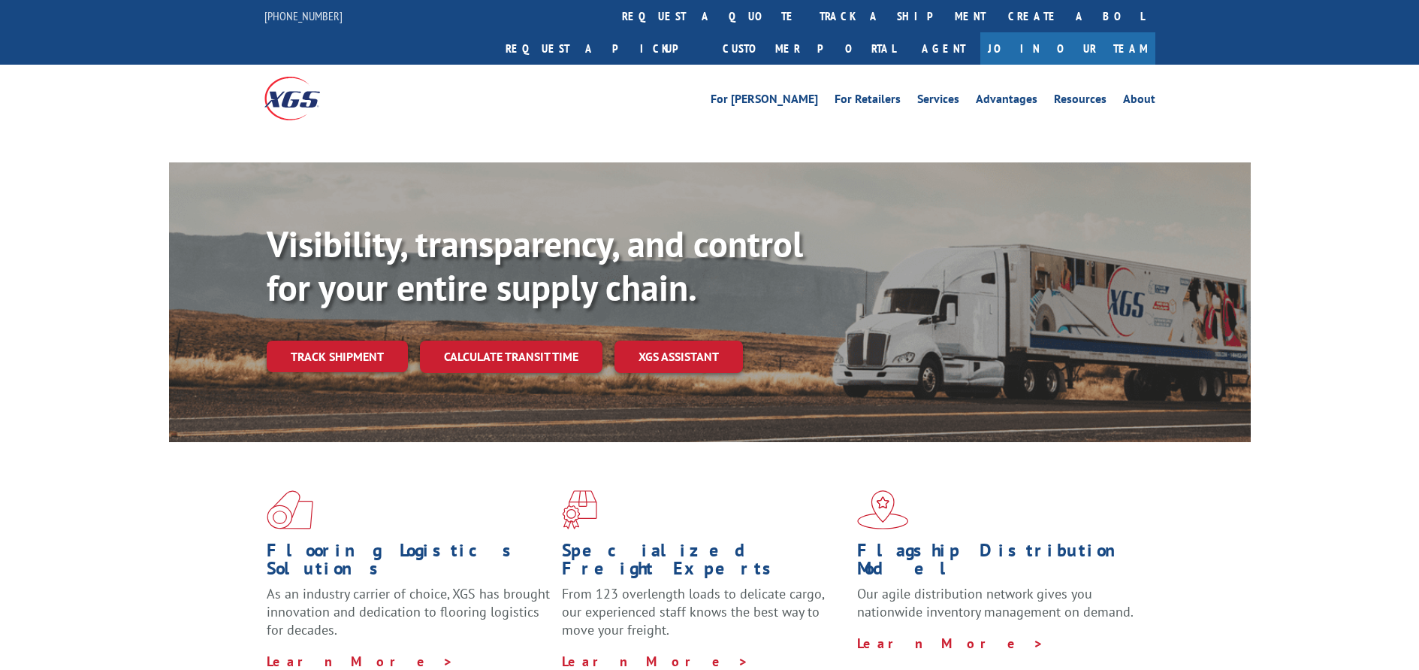 This screenshot has width=1419, height=670. What do you see at coordinates (1139, 101) in the screenshot?
I see `a: About` at bounding box center [1139, 101].